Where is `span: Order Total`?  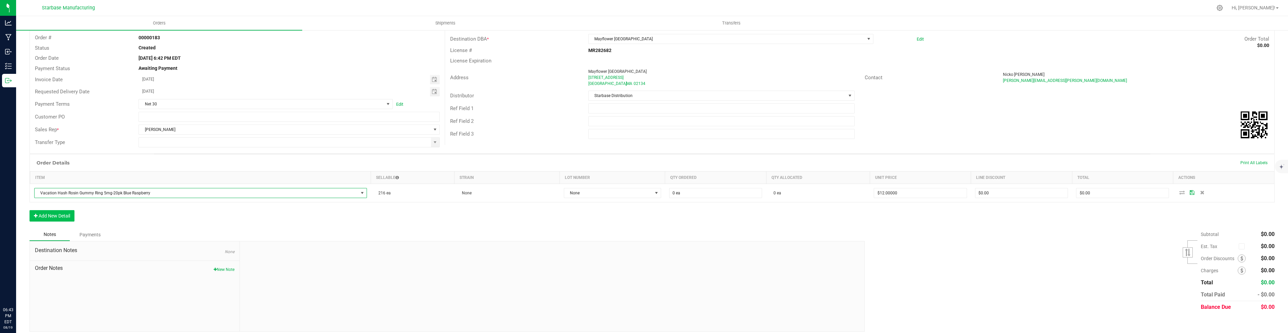 span: Order Total is located at coordinates (1257, 39).